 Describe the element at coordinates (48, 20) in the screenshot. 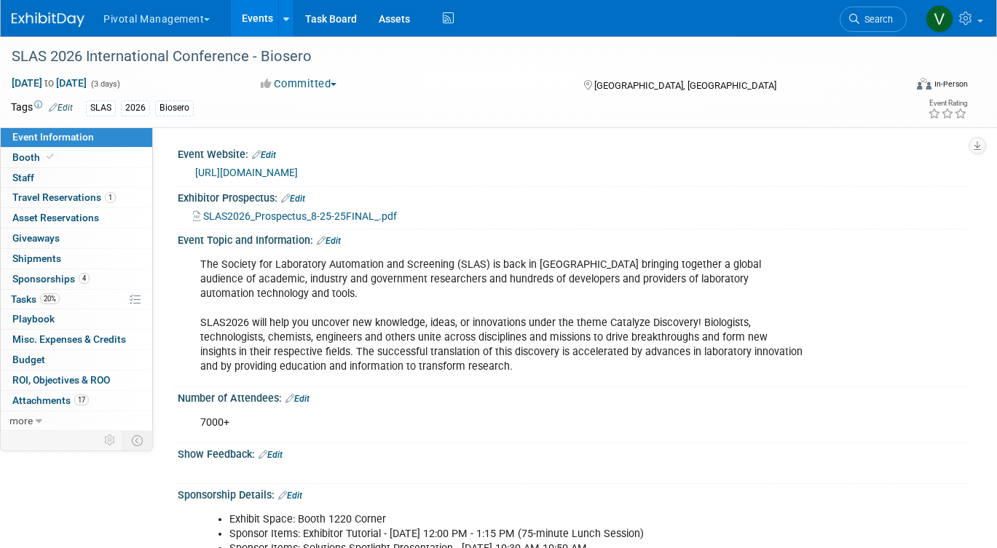

I see `img: ExhibitDay` at that location.